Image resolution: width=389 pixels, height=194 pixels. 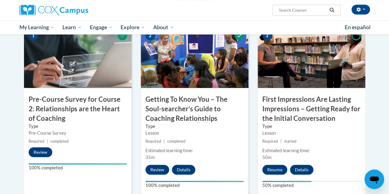 What do you see at coordinates (72, 27) in the screenshot?
I see `span: Learn` at bounding box center [72, 27].